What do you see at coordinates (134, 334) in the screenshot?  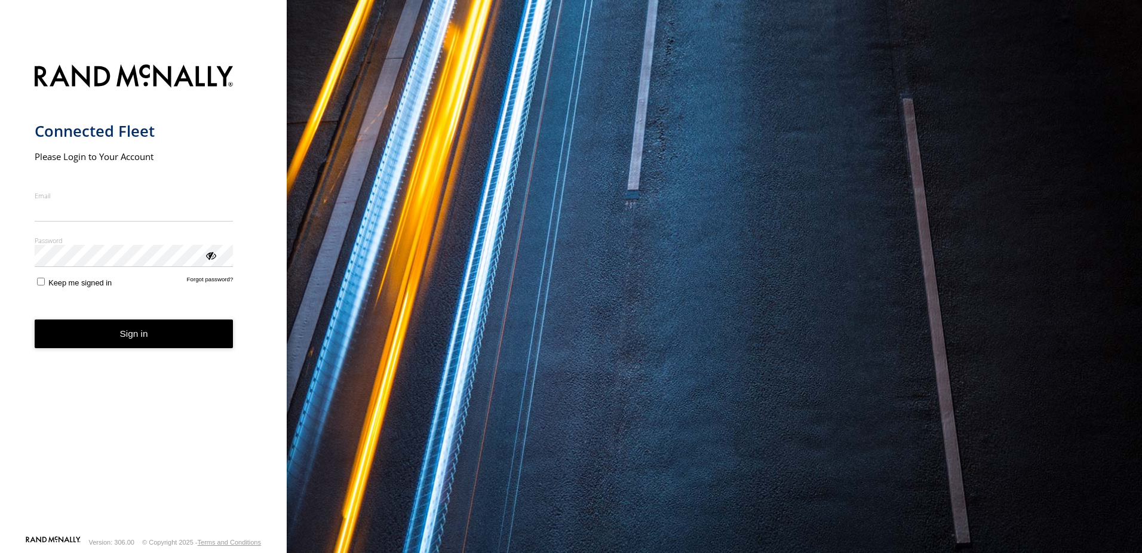 I see `button: Sign in` at bounding box center [134, 334].